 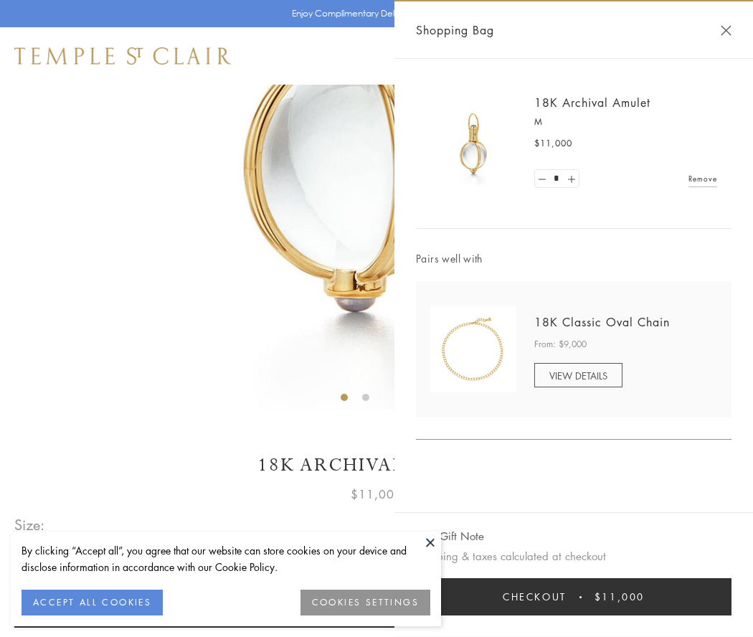 I want to click on a: Remove, so click(x=703, y=179).